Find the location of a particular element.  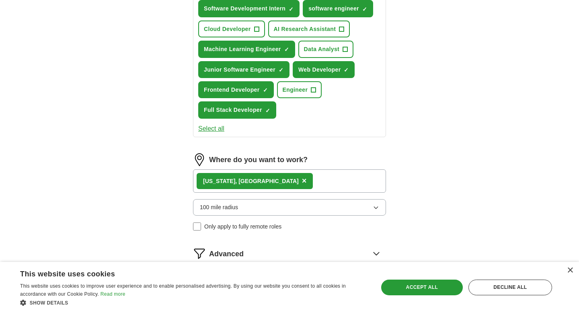

span: Advanced is located at coordinates (226, 254).